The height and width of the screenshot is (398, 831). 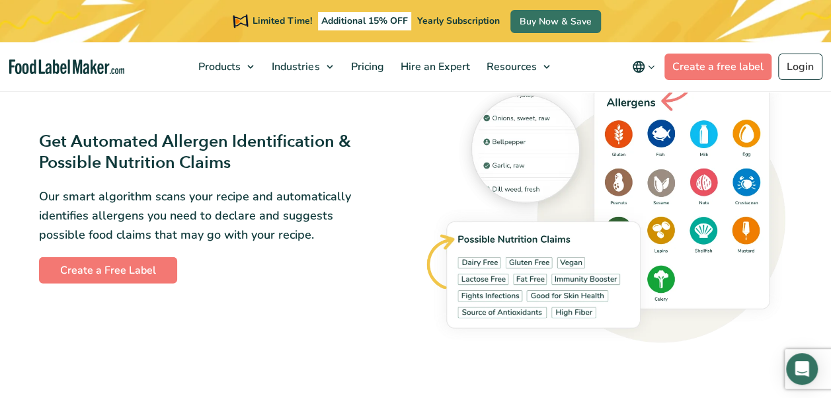 What do you see at coordinates (433, 67) in the screenshot?
I see `a: Hire an Expert` at bounding box center [433, 67].